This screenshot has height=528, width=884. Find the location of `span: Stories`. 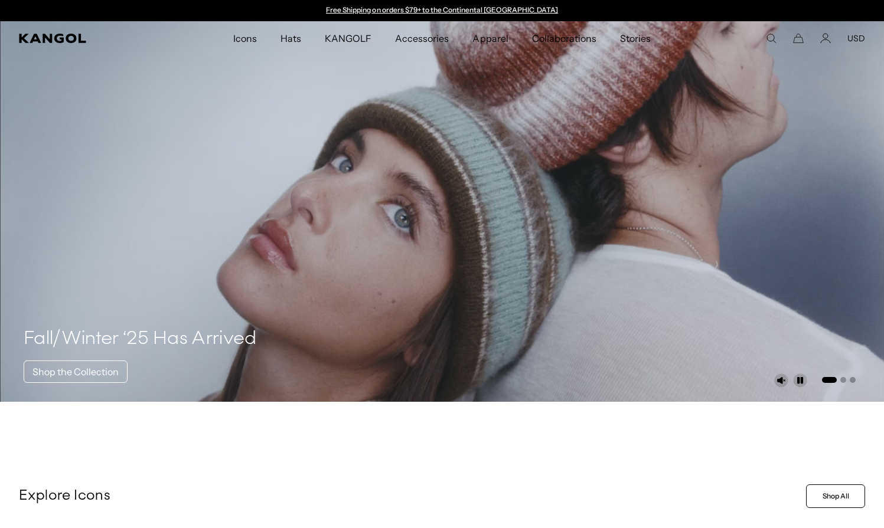

span: Stories is located at coordinates (635, 38).